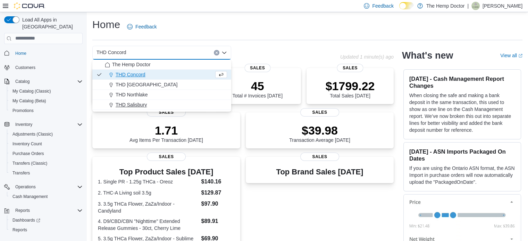  Describe the element at coordinates (148, 193) in the screenshot. I see `dt: 2. THC-A Living soil 3.5g` at that location.